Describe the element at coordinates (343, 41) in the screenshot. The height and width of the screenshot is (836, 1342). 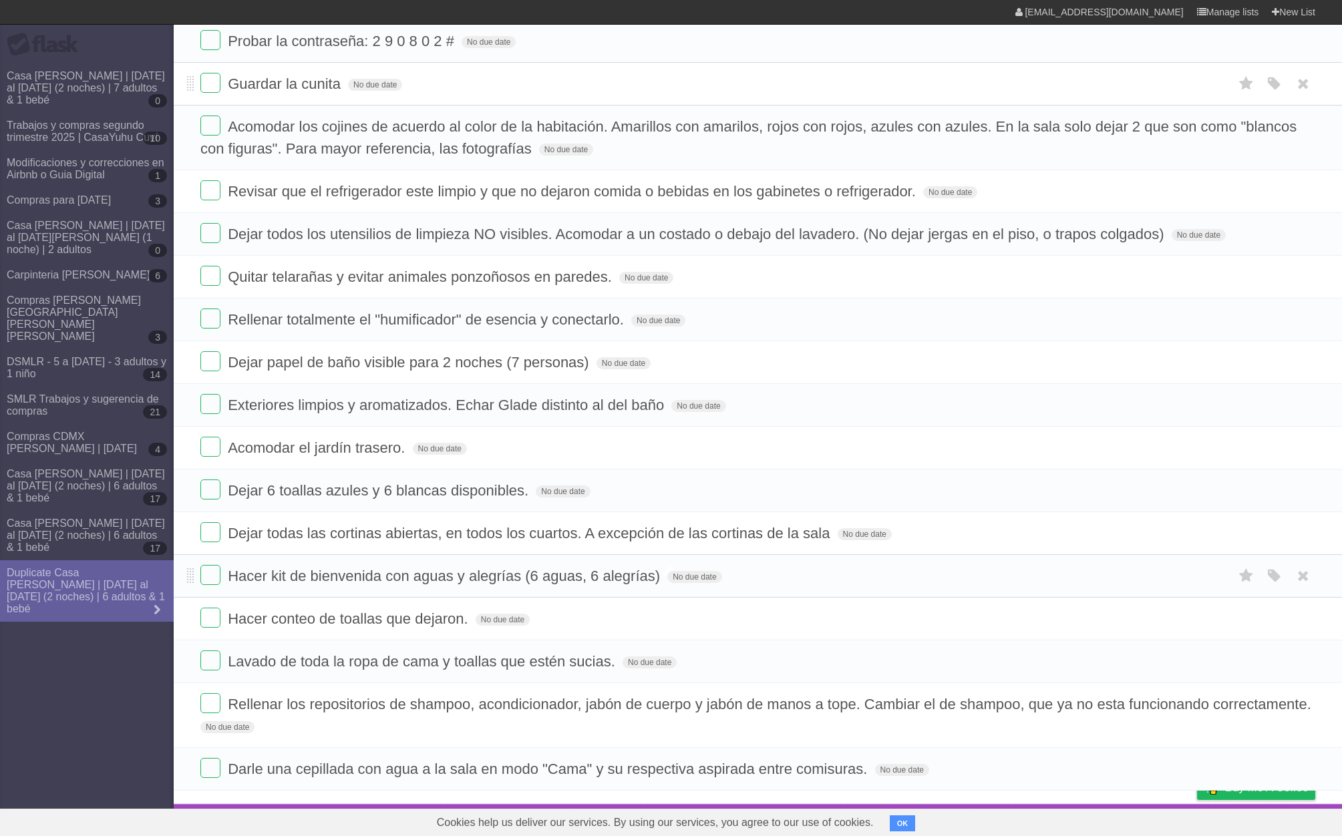
I see `span: Probar la contraseña: 2 9 0 8 0 2 #` at that location.